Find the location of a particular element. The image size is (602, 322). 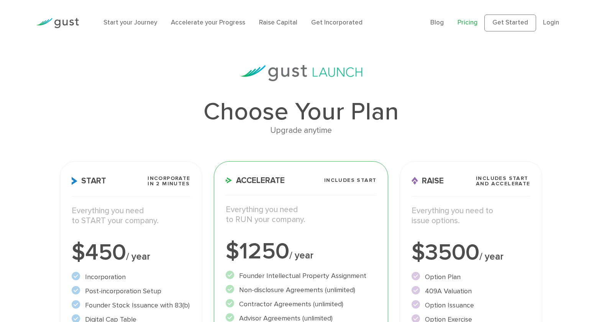

a: Raise Capital is located at coordinates (278, 23).